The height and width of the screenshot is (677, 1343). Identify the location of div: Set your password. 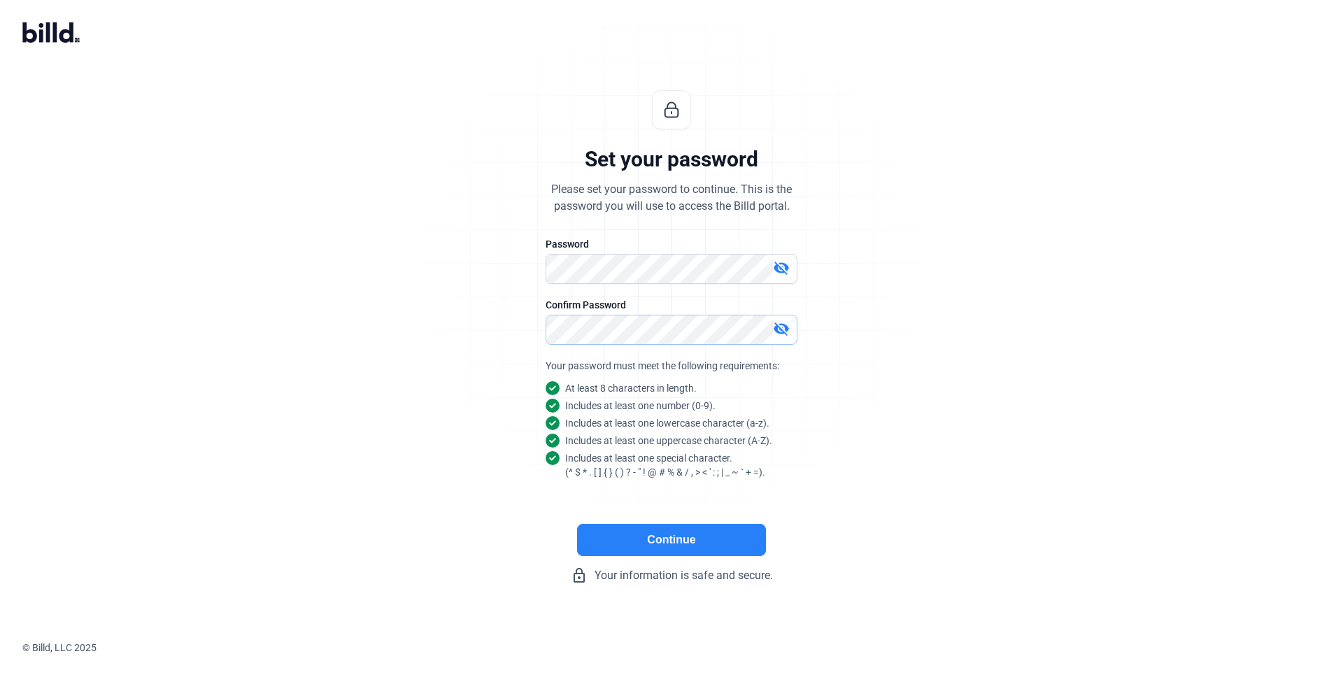
(672, 159).